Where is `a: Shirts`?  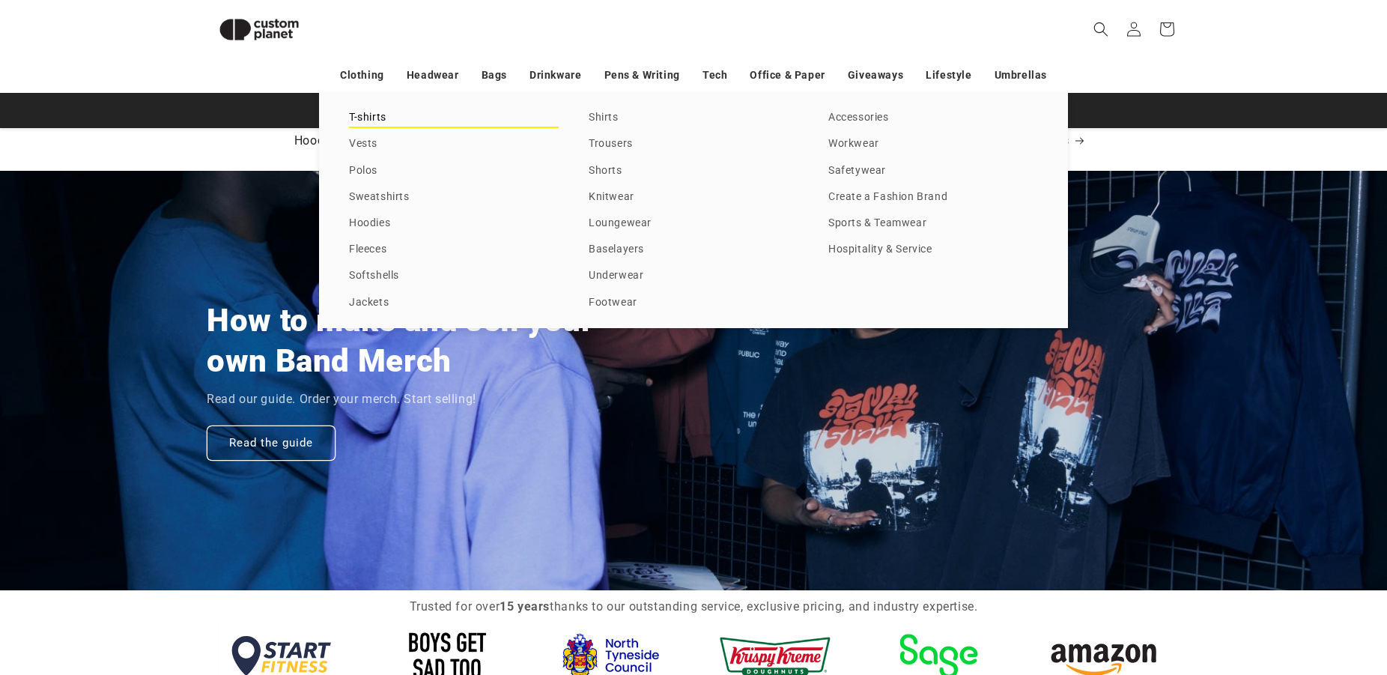
a: Shirts is located at coordinates (693, 118).